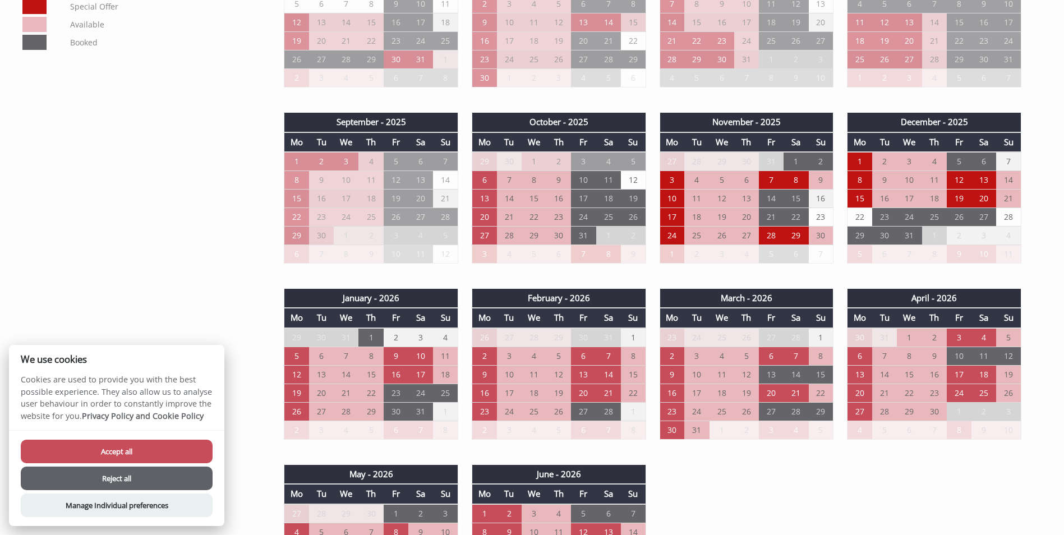 The height and width of the screenshot is (535, 1064). I want to click on td: 6, so click(984, 162).